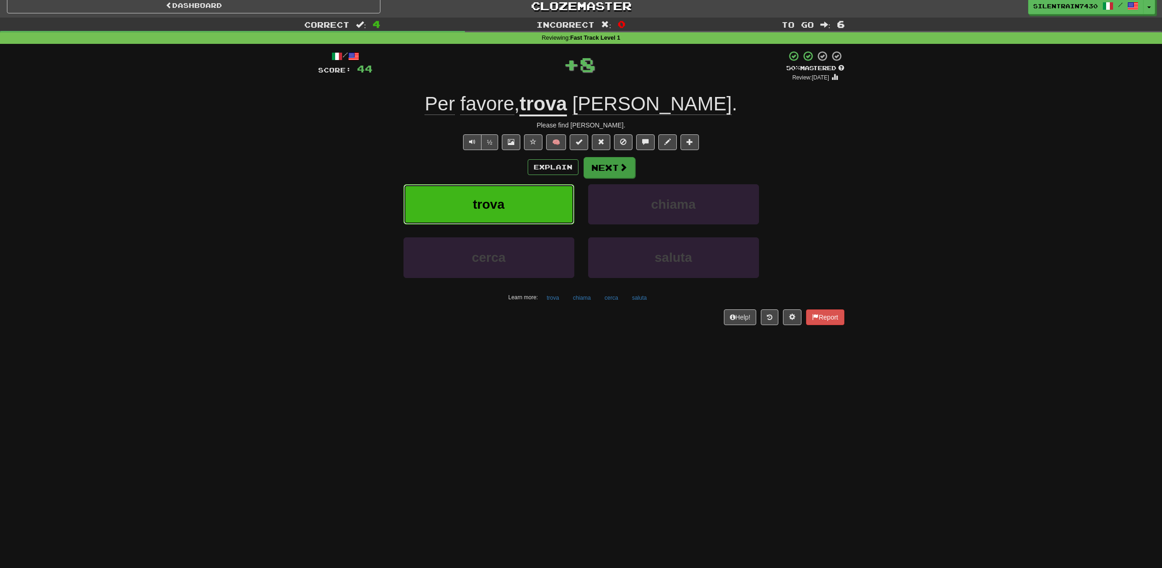 This screenshot has height=568, width=1162. What do you see at coordinates (595, 38) in the screenshot?
I see `strong: Fast Track Level 1` at bounding box center [595, 38].